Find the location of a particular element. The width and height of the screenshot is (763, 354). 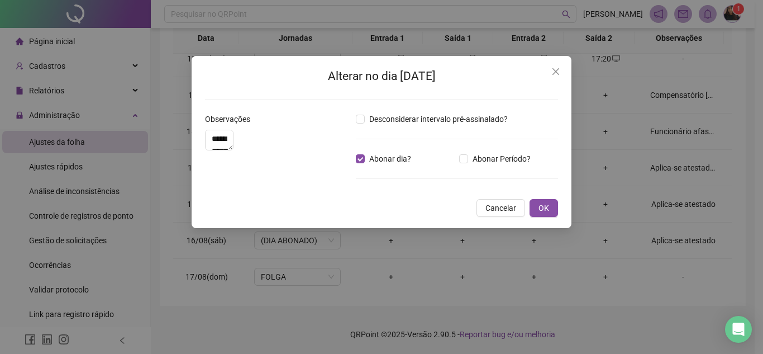

div: Open Intercom Messenger is located at coordinates (738, 329).